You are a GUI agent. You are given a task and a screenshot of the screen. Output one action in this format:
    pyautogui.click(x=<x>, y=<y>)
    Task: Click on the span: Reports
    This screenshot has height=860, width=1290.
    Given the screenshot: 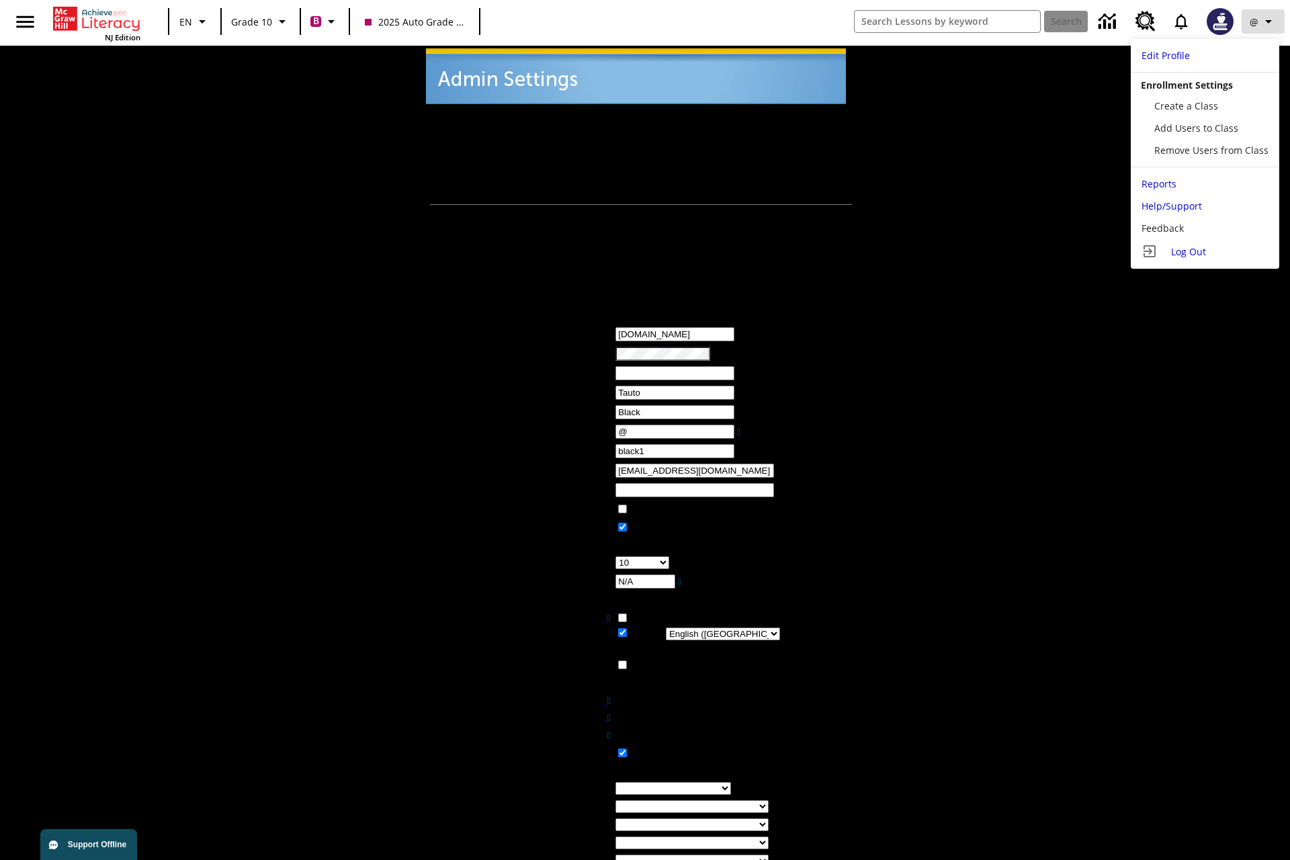 What is the action you would take?
    pyautogui.click(x=1159, y=183)
    